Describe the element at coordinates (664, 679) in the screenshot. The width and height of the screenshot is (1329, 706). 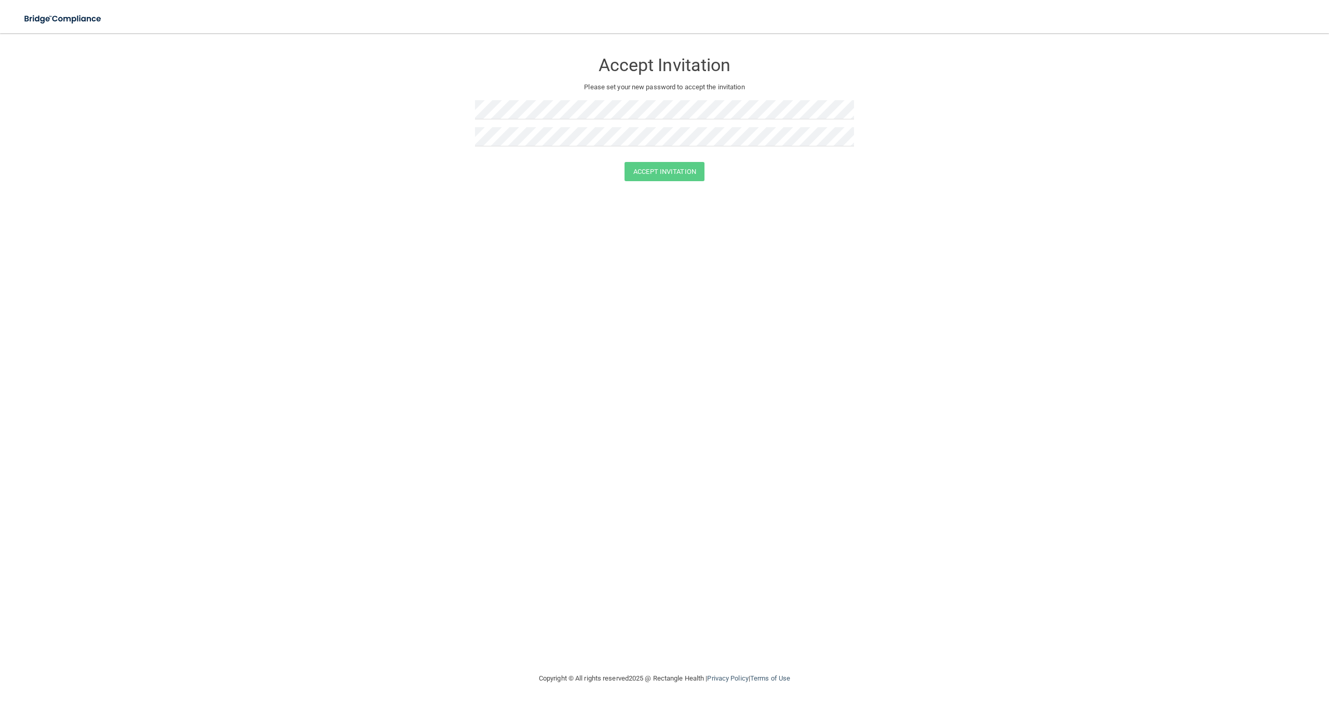
I see `div: Copyright © All rights reserved 2025 @ Rectangle Health | |` at that location.